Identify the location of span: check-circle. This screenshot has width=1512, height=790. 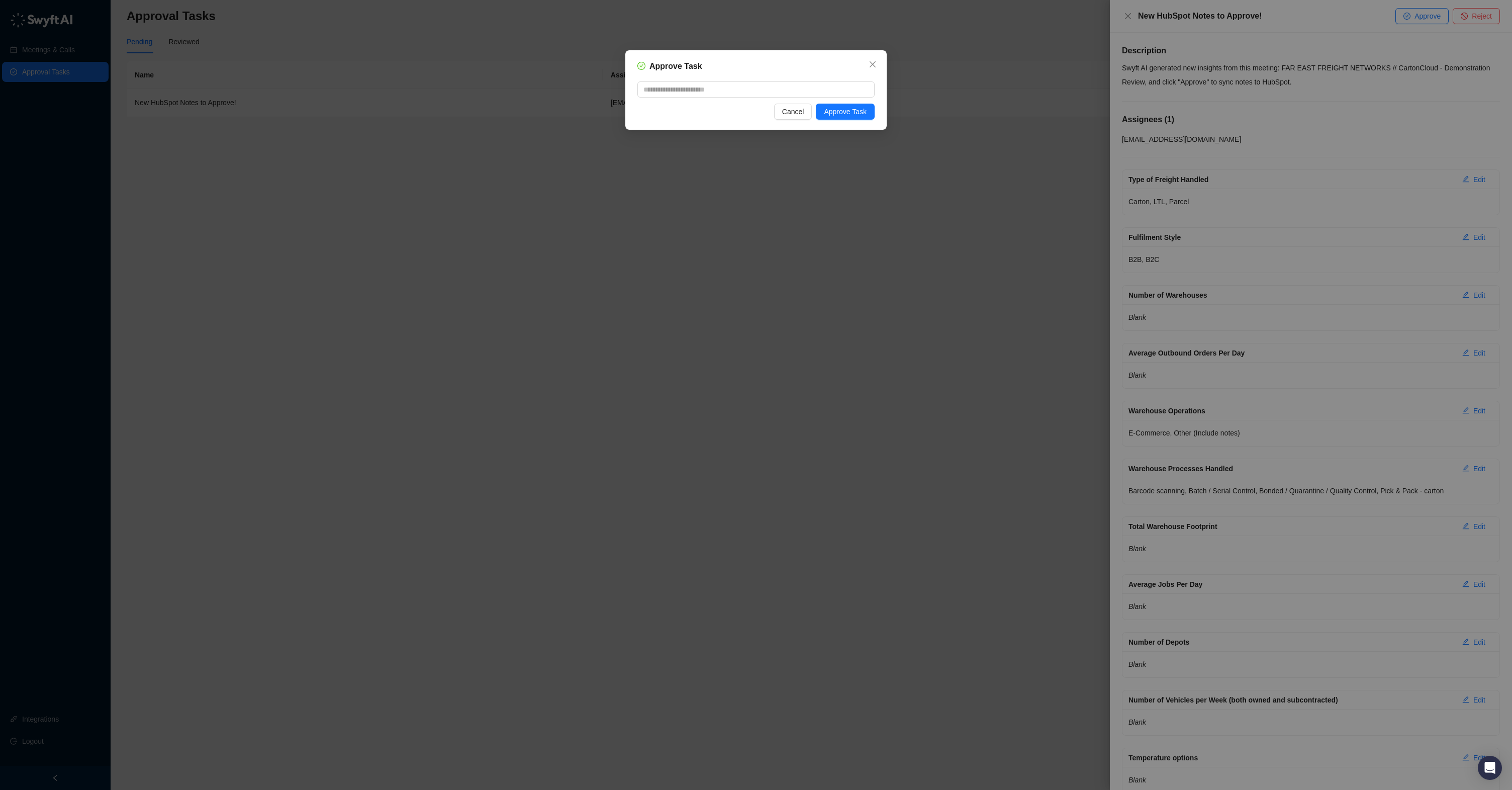
(641, 66).